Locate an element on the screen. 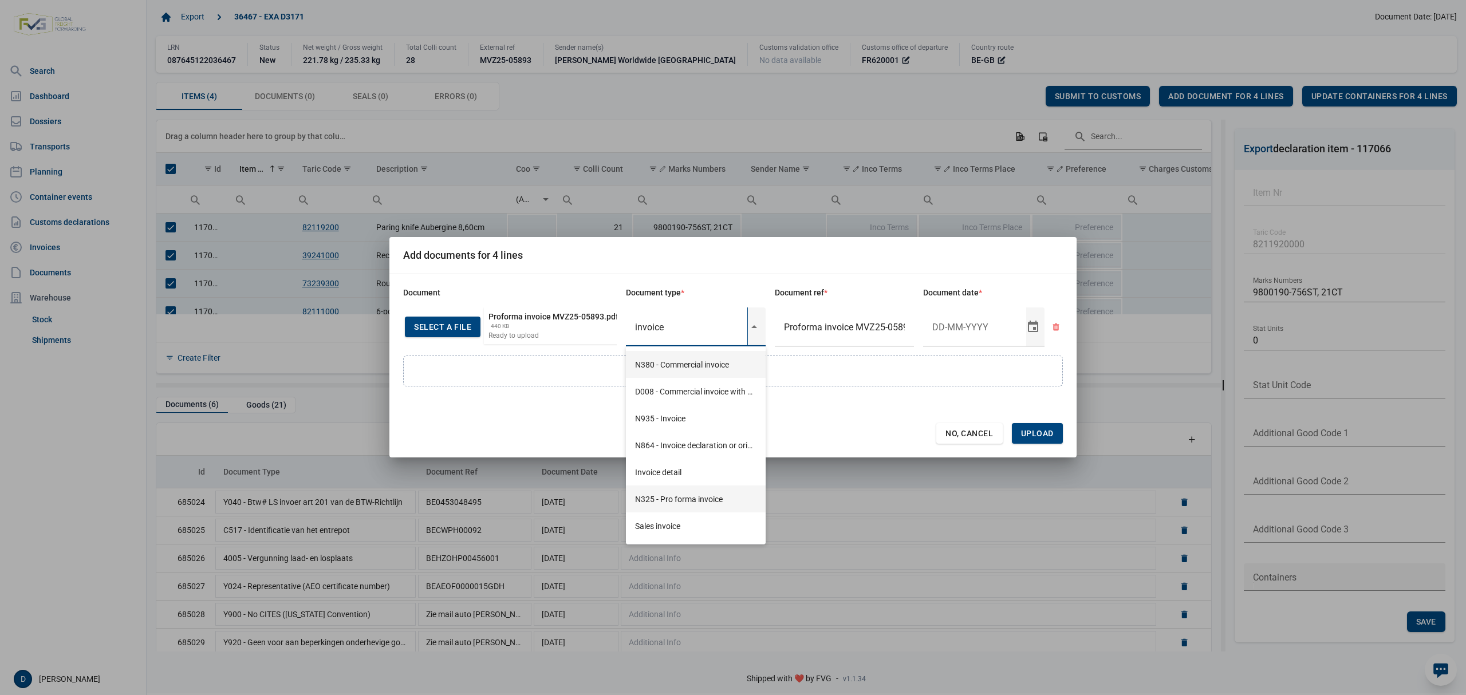 The image size is (1466, 695). div: N935 - Invoice is located at coordinates (696, 418).